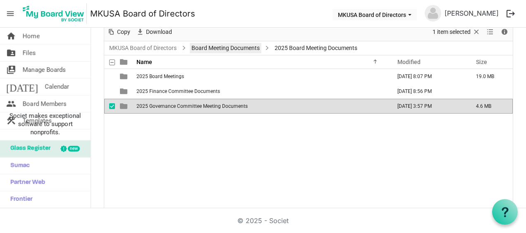  What do you see at coordinates (261, 76) in the screenshot?
I see `td: 2025 Board Meetings is template cell column header Name` at bounding box center [261, 76].